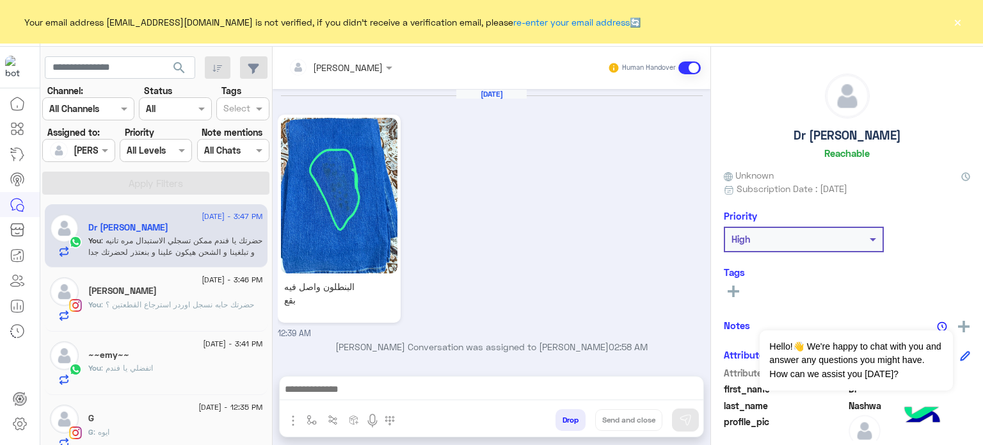 The image size is (983, 445). Describe the element at coordinates (91, 431) in the screenshot. I see `span: G` at that location.